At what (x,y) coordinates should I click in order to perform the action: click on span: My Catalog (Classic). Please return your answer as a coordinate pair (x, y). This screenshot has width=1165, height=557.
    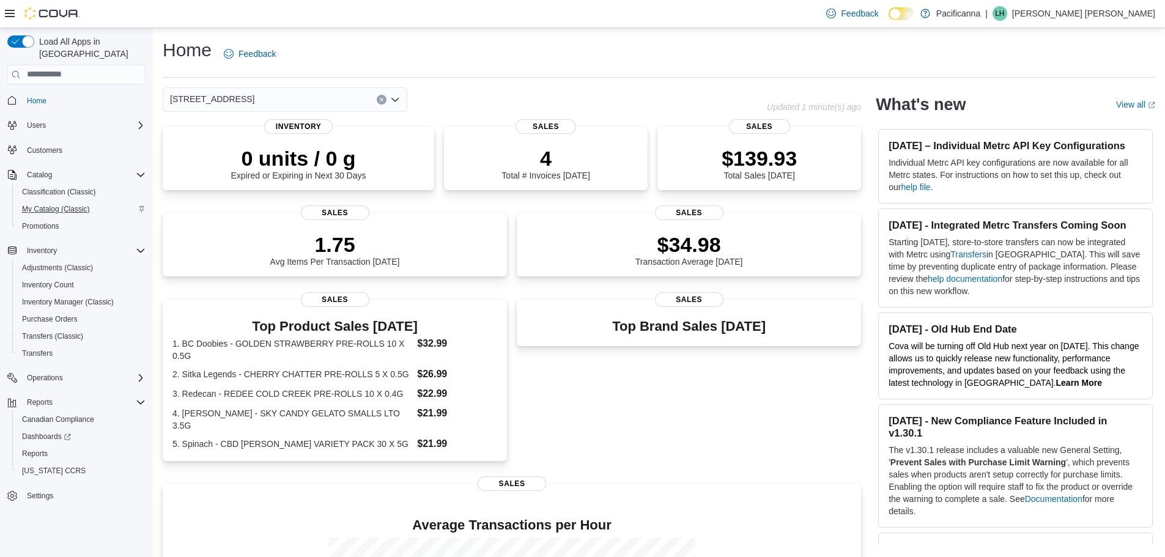
    Looking at the image, I should click on (56, 209).